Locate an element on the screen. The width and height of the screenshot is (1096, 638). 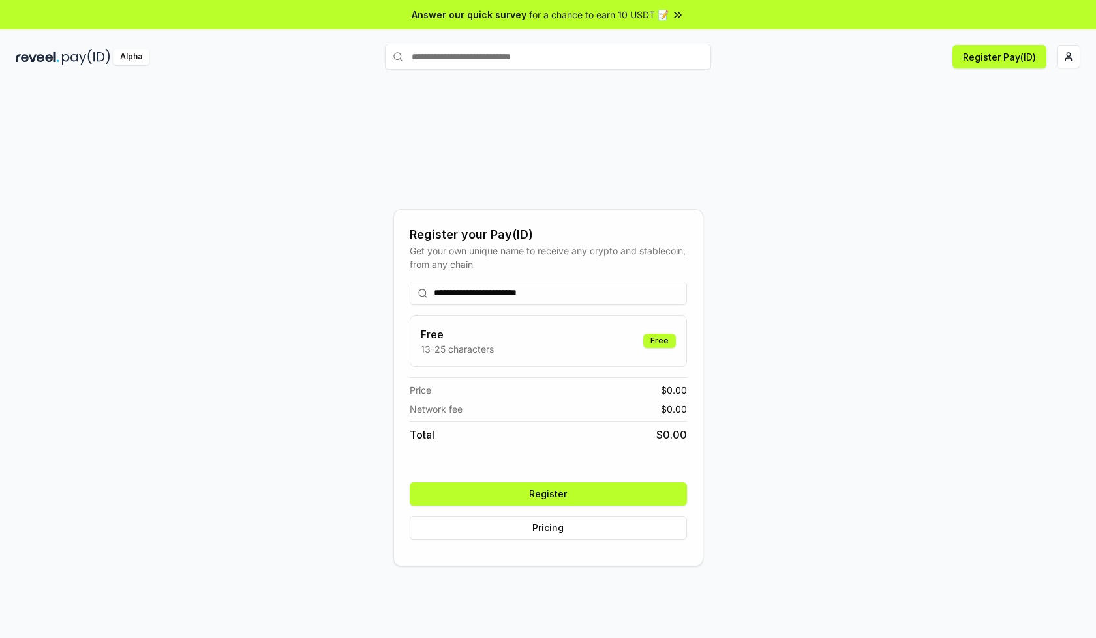
span: for a chance to earn 10 USDT 📝 is located at coordinates (599, 14).